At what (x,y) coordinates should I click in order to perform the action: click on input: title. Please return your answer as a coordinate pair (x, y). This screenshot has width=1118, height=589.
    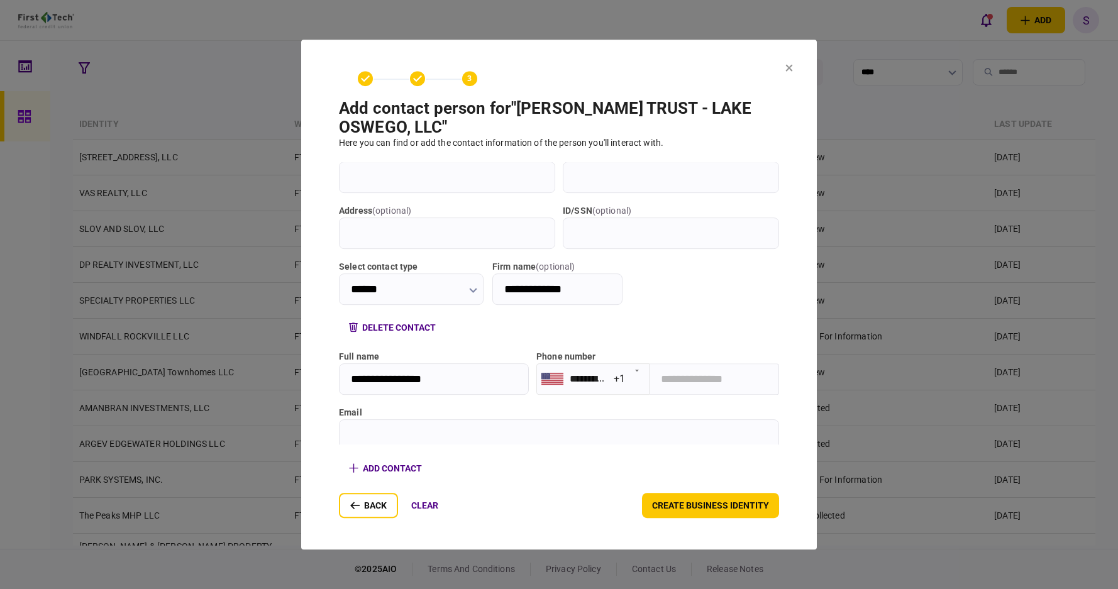
    Looking at the image, I should click on (671, 177).